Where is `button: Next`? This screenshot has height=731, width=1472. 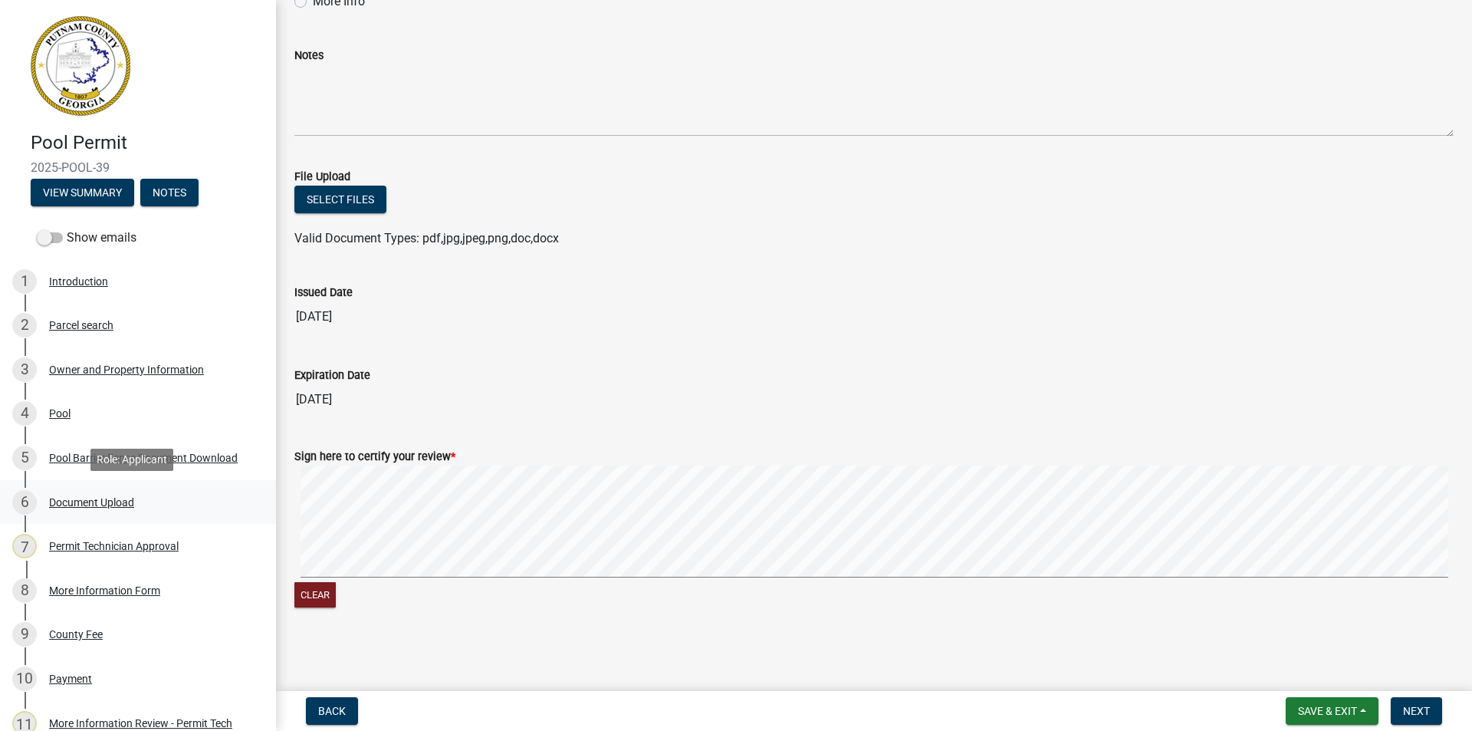
button: Next is located at coordinates (1416, 711).